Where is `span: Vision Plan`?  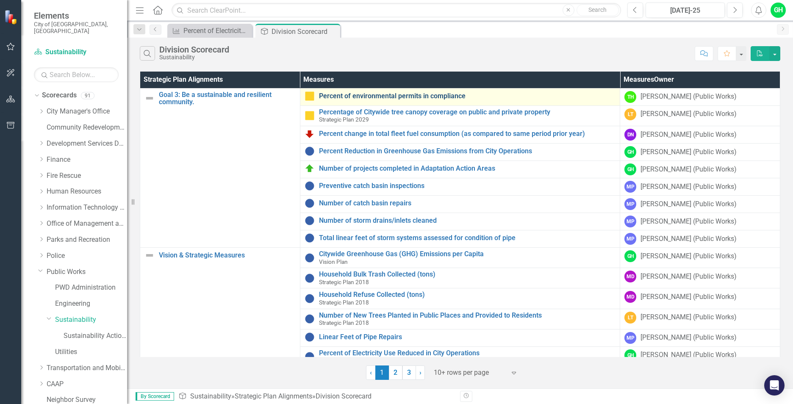 span: Vision Plan is located at coordinates (333, 262).